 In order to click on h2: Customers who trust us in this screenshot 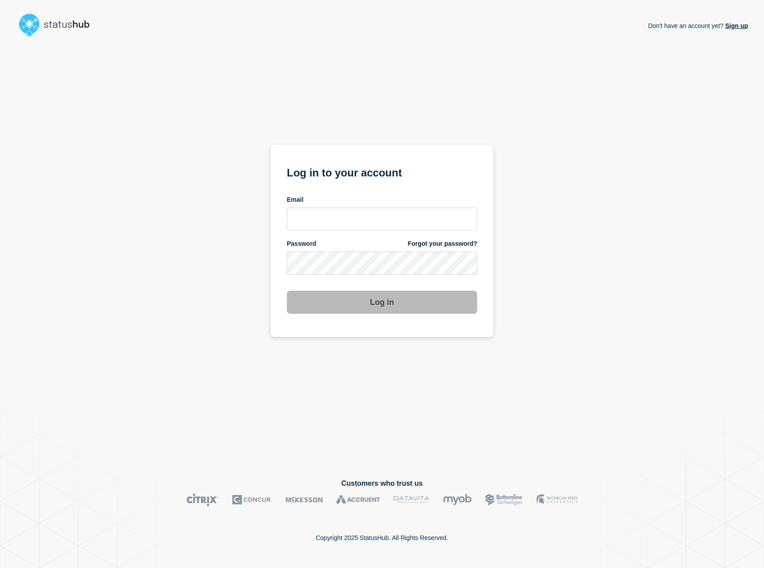, I will do `click(382, 484)`.